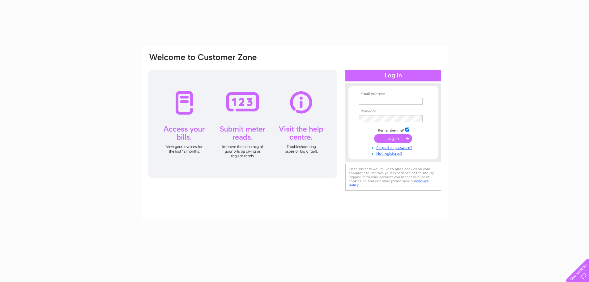 This screenshot has width=589, height=282. Describe the element at coordinates (389, 183) in the screenshot. I see `a: cookies policy` at that location.